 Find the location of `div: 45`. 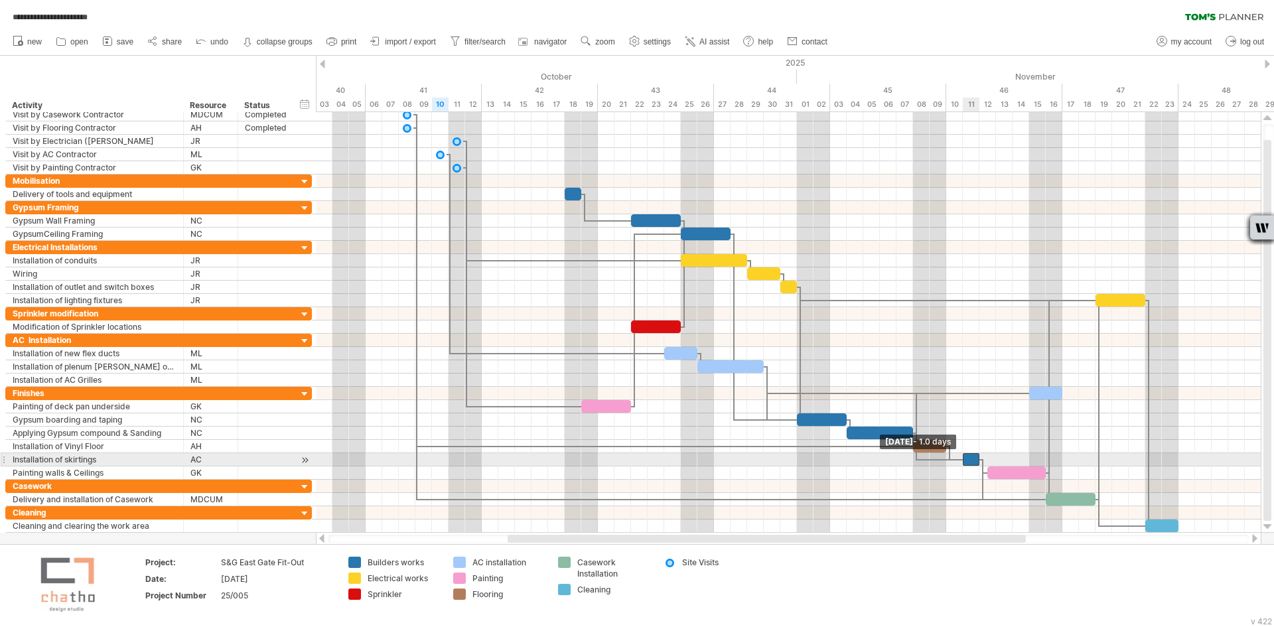

div: 45 is located at coordinates (888, 90).